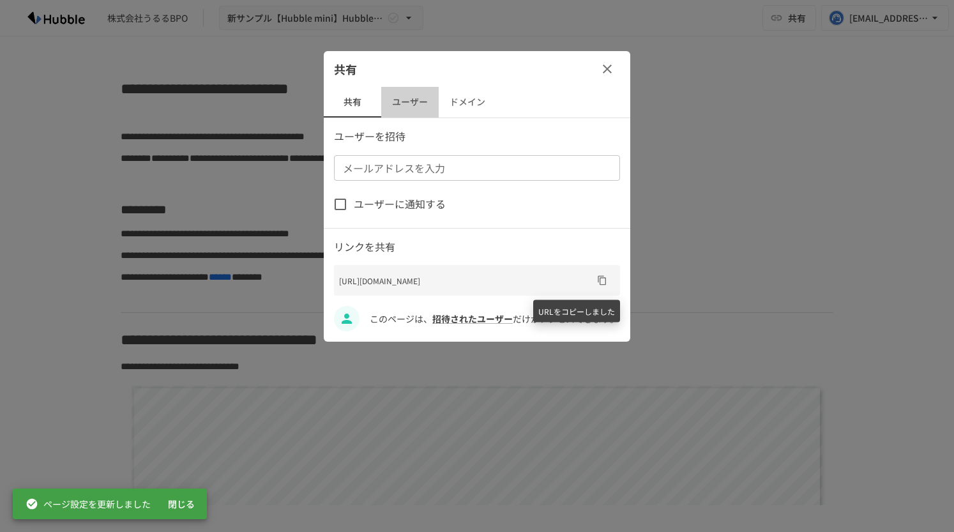 The width and height of the screenshot is (954, 532). Describe the element at coordinates (88, 504) in the screenshot. I see `div: ページ設定を更新しました` at that location.